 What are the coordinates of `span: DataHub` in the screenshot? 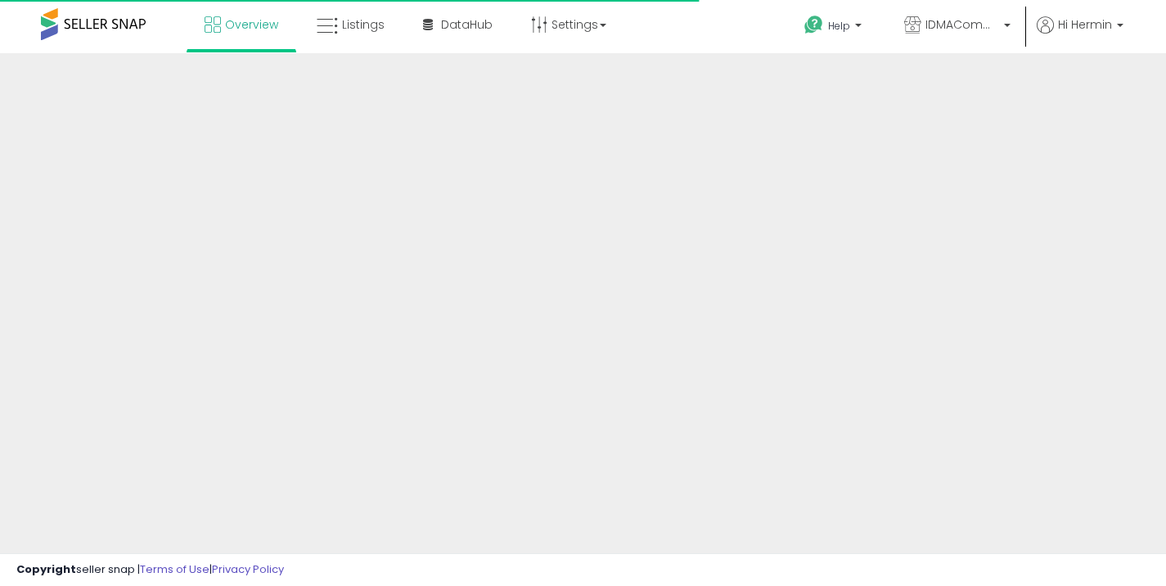 It's located at (466, 25).